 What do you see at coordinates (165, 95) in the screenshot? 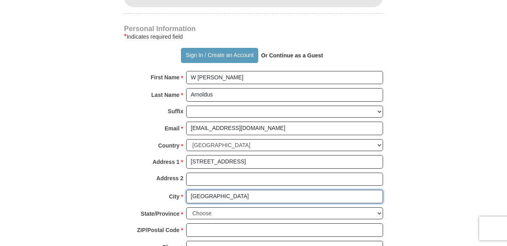
I see `strong: Last Name` at bounding box center [165, 95].